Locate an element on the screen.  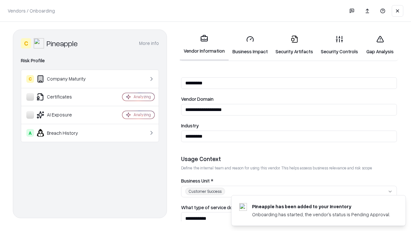
div: A is located at coordinates (30, 133).